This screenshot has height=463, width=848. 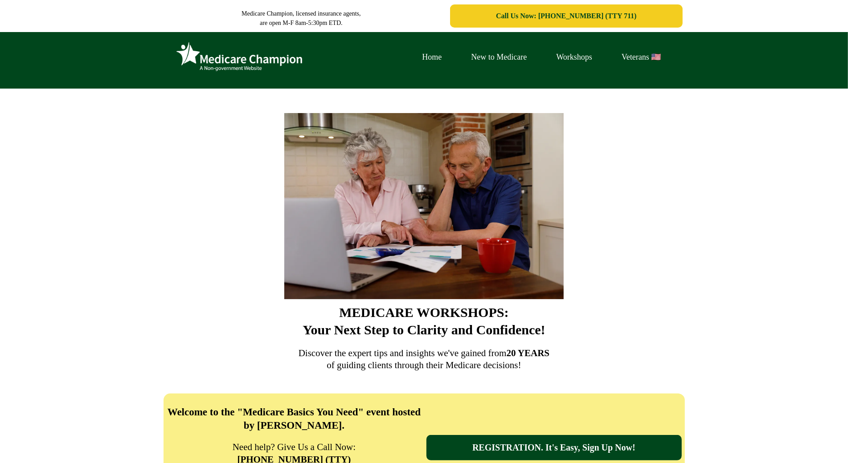 What do you see at coordinates (499, 57) in the screenshot?
I see `a: New to Medicare` at bounding box center [499, 57].